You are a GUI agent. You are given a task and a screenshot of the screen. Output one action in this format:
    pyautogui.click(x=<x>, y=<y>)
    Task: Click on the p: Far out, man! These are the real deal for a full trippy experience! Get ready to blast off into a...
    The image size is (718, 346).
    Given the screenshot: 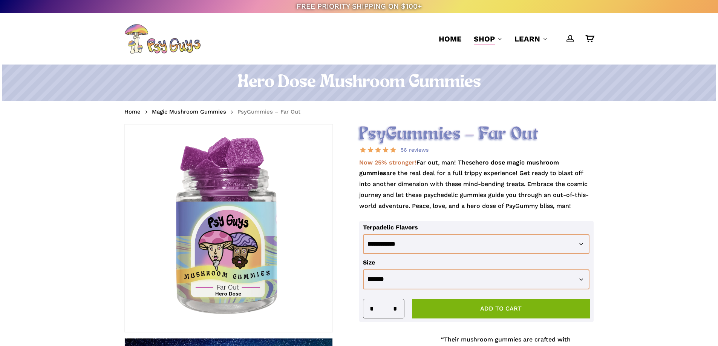 What is the action you would take?
    pyautogui.click(x=476, y=189)
    